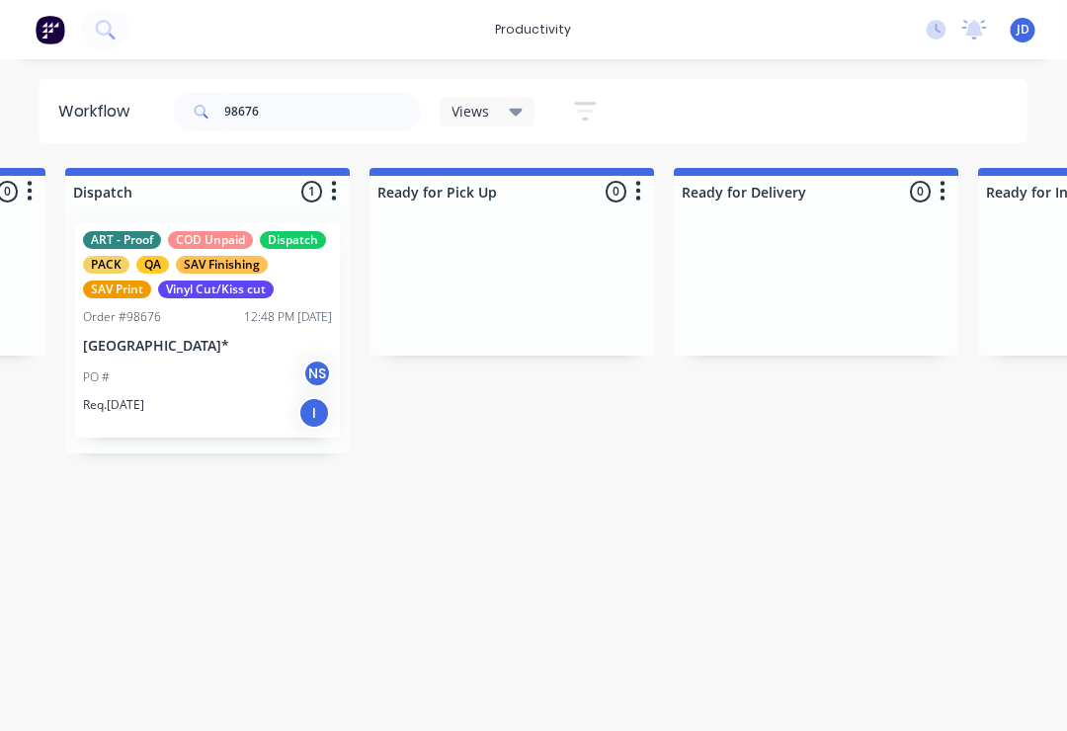 The height and width of the screenshot is (731, 1067). Describe the element at coordinates (533, 30) in the screenshot. I see `div: productivity` at that location.